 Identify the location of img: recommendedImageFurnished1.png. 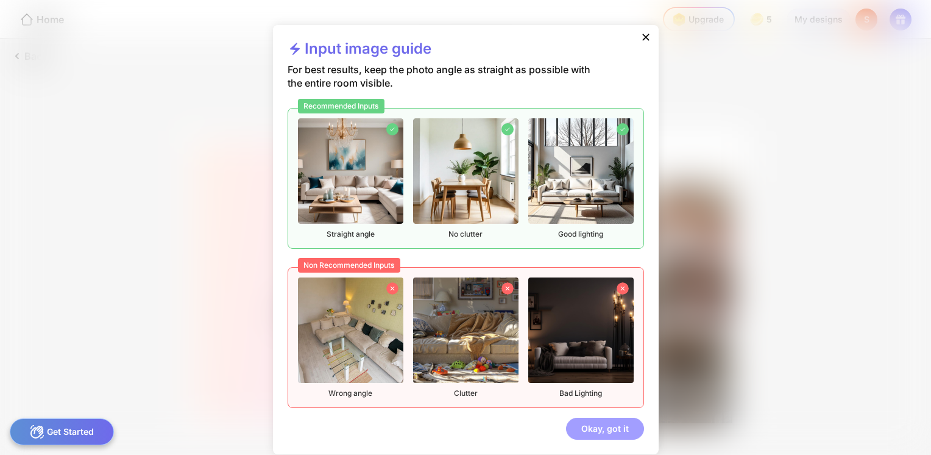
(350, 171).